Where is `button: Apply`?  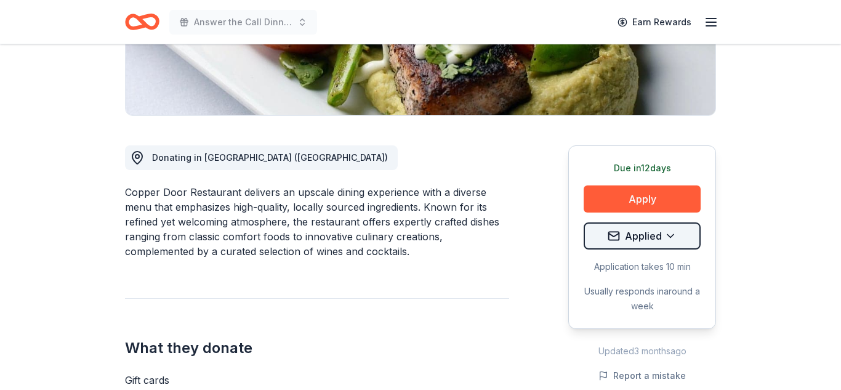 button: Apply is located at coordinates (642, 199).